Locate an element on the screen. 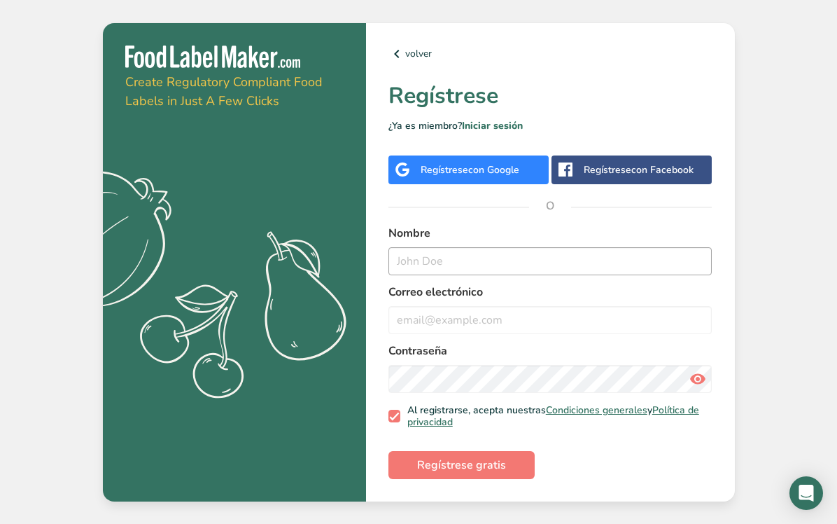 The height and width of the screenshot is (524, 837). p: ¿Ya es miembro? is located at coordinates (550, 125).